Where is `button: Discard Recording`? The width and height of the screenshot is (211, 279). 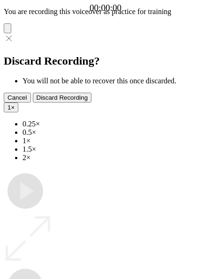 button: Discard Recording is located at coordinates (62, 97).